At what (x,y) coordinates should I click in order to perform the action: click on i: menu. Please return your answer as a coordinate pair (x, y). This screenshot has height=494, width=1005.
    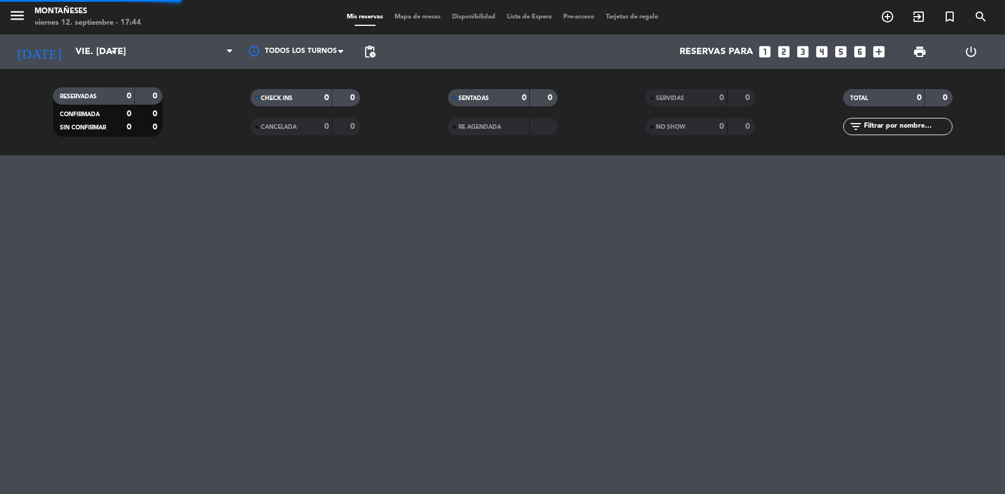
    Looking at the image, I should click on (17, 16).